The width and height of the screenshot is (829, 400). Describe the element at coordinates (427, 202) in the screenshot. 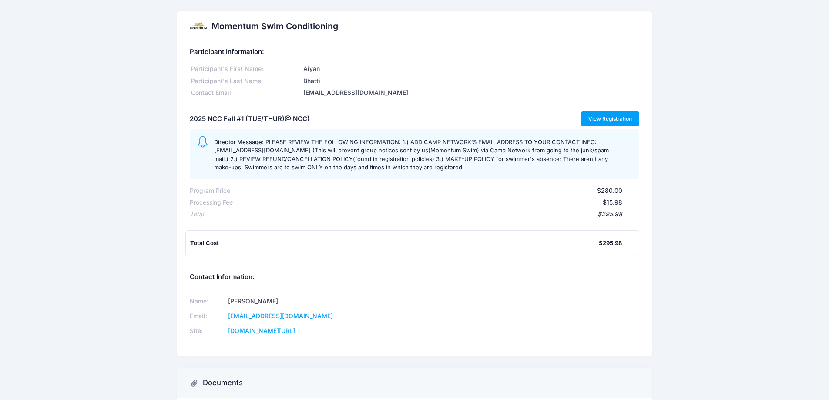

I see `div: $15.98` at that location.